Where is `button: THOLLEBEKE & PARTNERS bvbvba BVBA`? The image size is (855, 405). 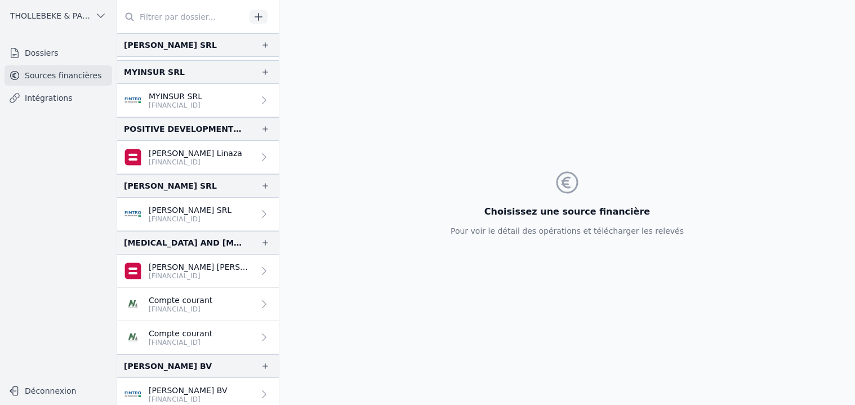
button: THOLLEBEKE & PARTNERS bvbvba BVBA is located at coordinates (58, 16).